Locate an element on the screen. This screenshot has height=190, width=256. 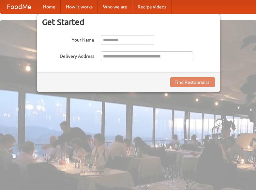
a: FoodMe is located at coordinates (19, 7).